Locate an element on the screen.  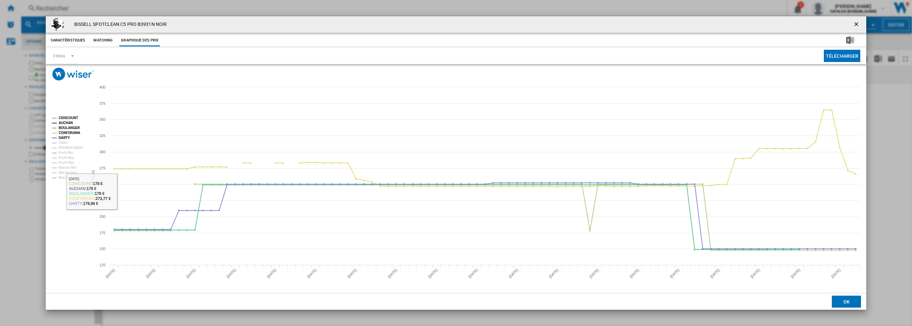
button: Graphique des prix is located at coordinates (139, 40).